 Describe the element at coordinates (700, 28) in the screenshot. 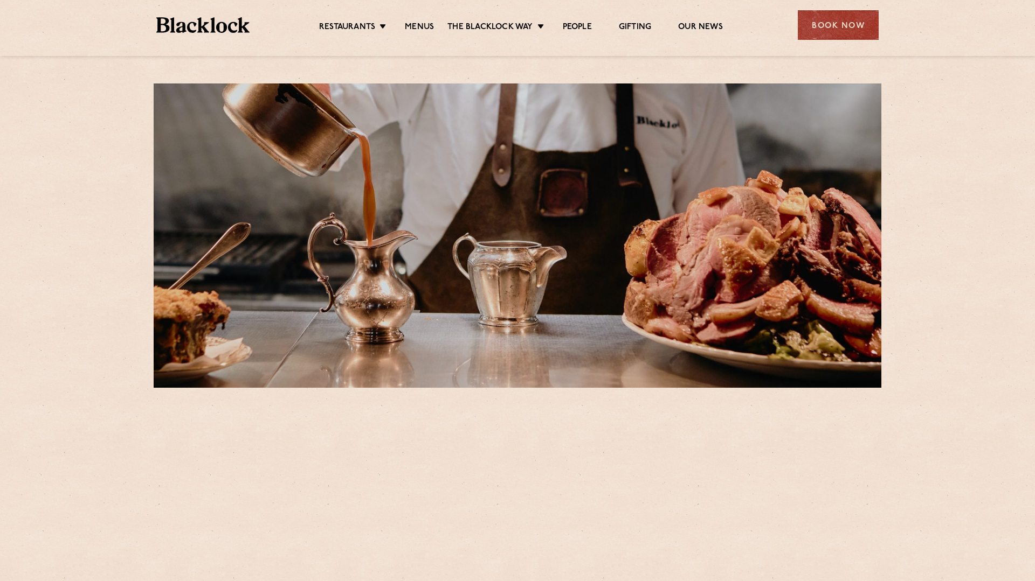

I see `a: Our News` at that location.